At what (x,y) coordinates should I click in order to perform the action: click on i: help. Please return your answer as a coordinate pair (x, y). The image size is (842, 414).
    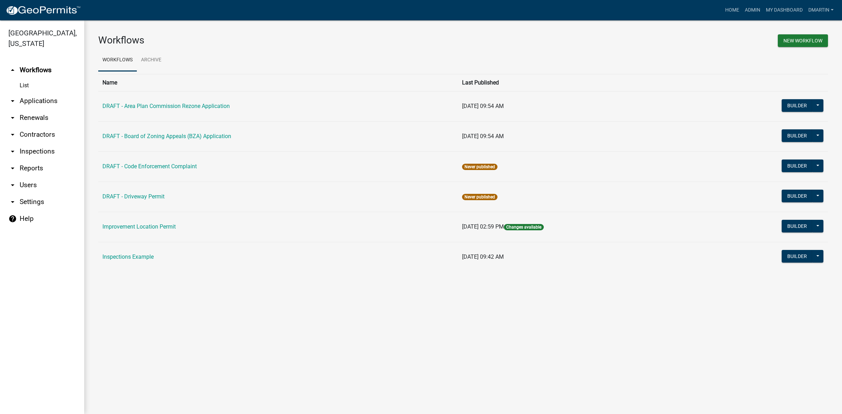
    Looking at the image, I should click on (13, 219).